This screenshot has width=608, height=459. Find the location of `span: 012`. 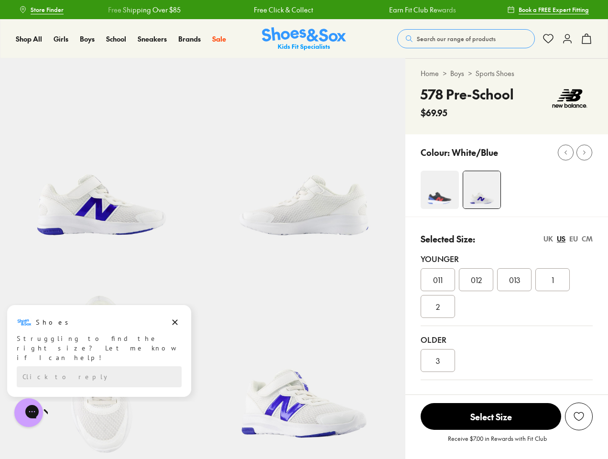

span: 012 is located at coordinates (476, 280).